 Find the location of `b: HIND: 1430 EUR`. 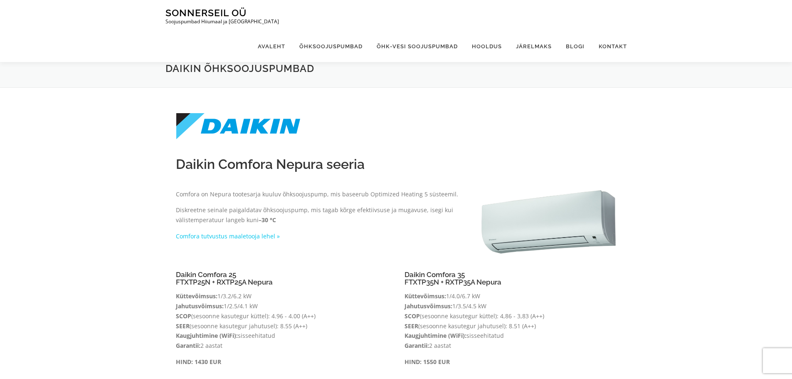

b: HIND: 1430 EUR is located at coordinates (198, 361).